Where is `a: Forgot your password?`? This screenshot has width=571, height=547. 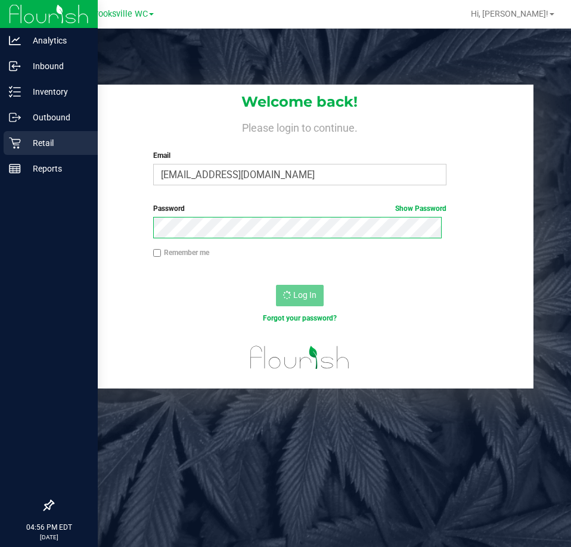
a: Forgot your password? is located at coordinates (300, 318).